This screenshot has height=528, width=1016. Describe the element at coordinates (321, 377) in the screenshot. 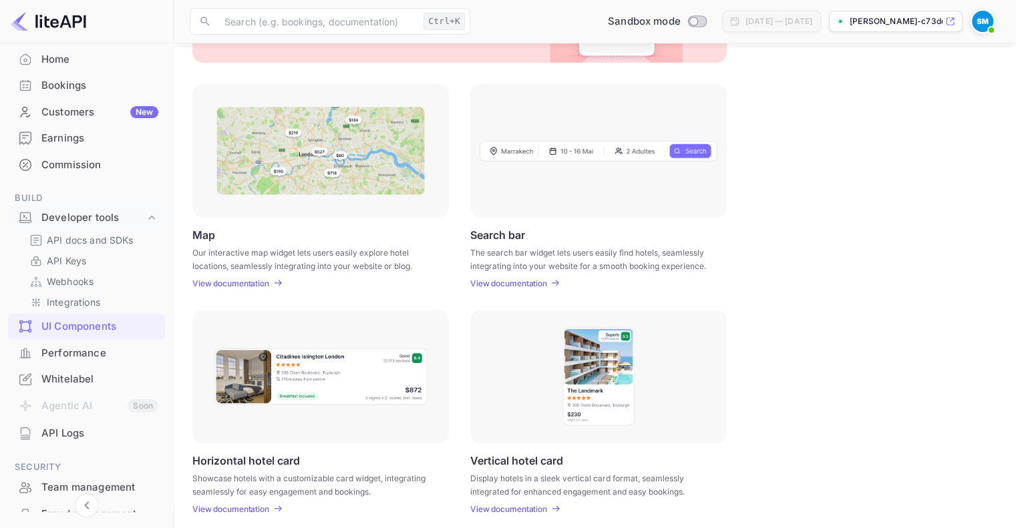

I see `img: Horizontal hotel card Frame` at that location.